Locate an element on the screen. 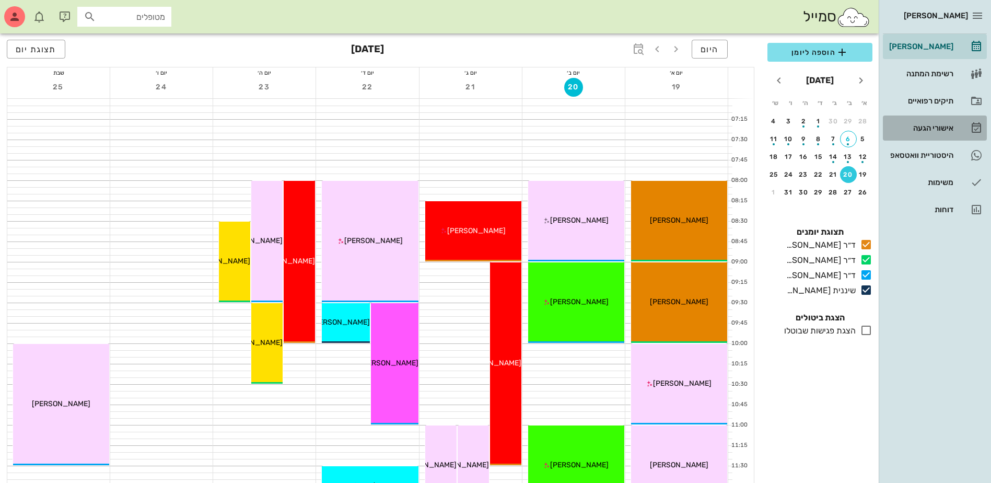 The height and width of the screenshot is (483, 991). th: ה׳ is located at coordinates (805, 103).